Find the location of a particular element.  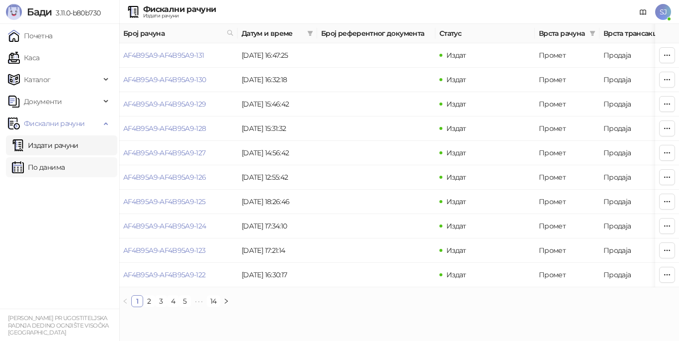

a: По данима is located at coordinates (38, 167).